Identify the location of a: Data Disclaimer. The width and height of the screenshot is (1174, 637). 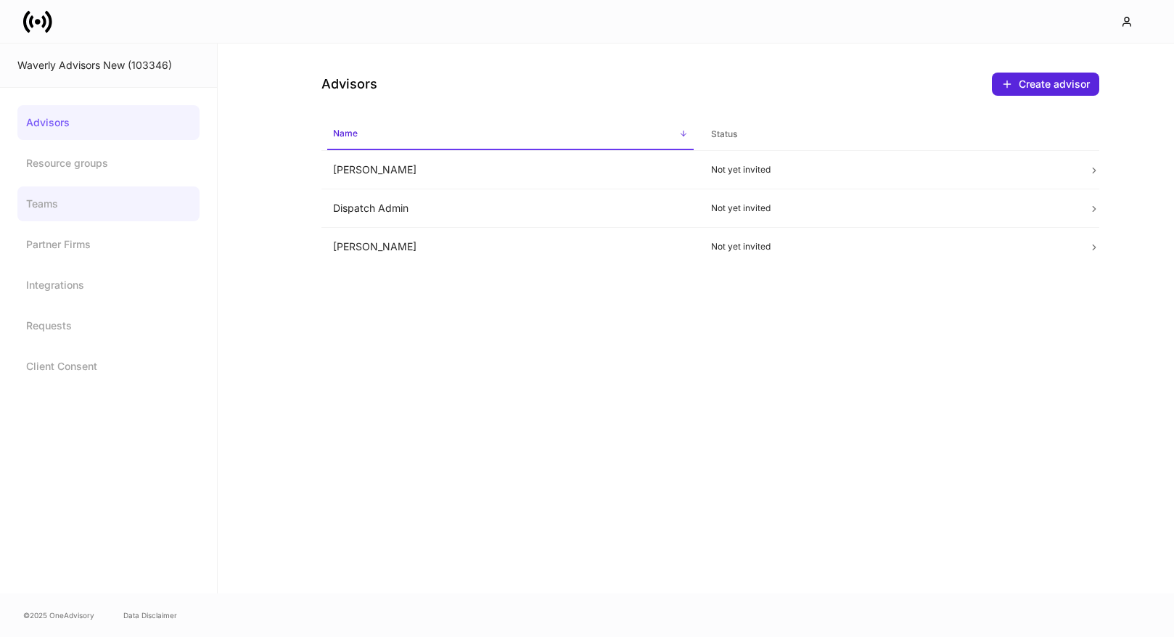
(150, 615).